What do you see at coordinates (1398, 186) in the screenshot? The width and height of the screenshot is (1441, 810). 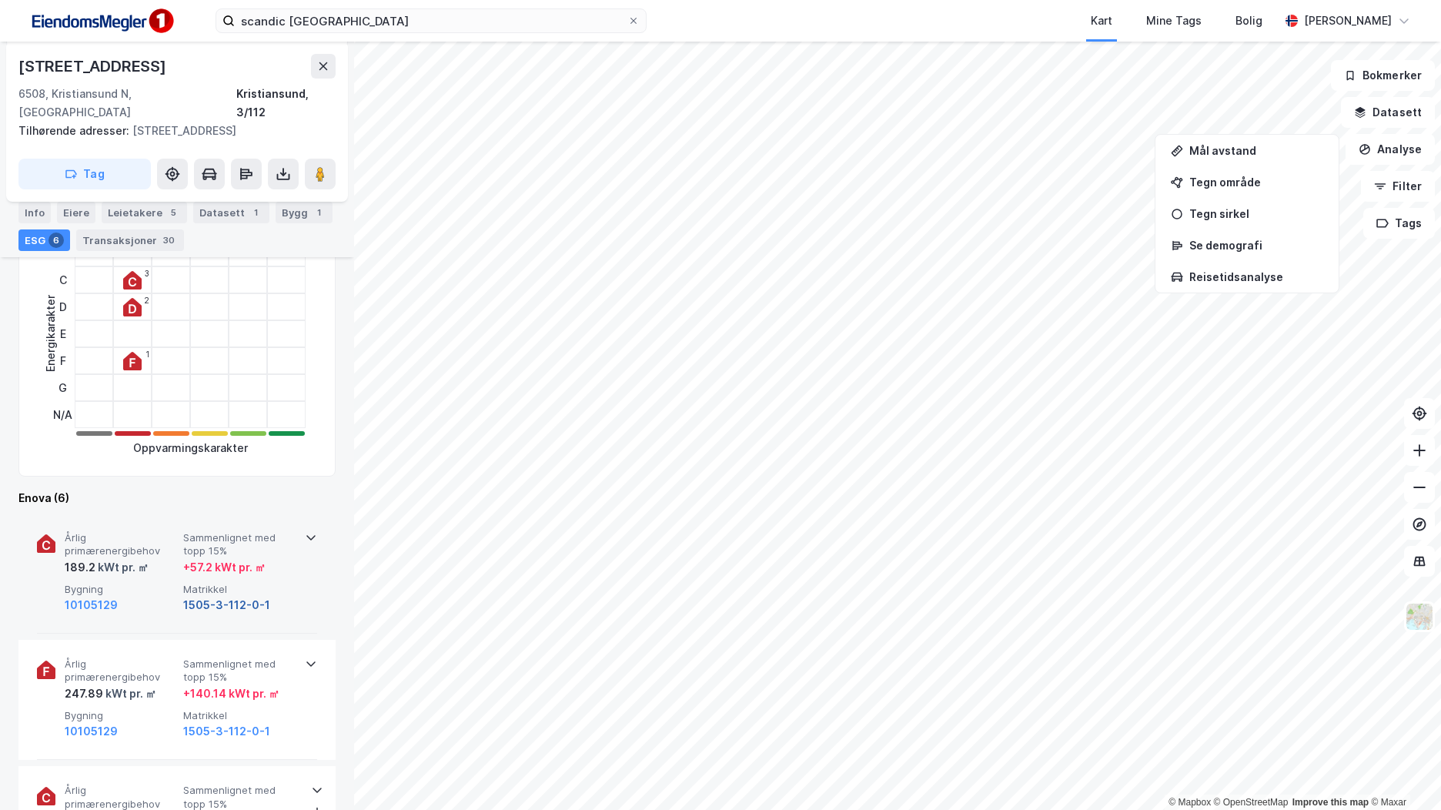 I see `button: Filter` at bounding box center [1398, 186].